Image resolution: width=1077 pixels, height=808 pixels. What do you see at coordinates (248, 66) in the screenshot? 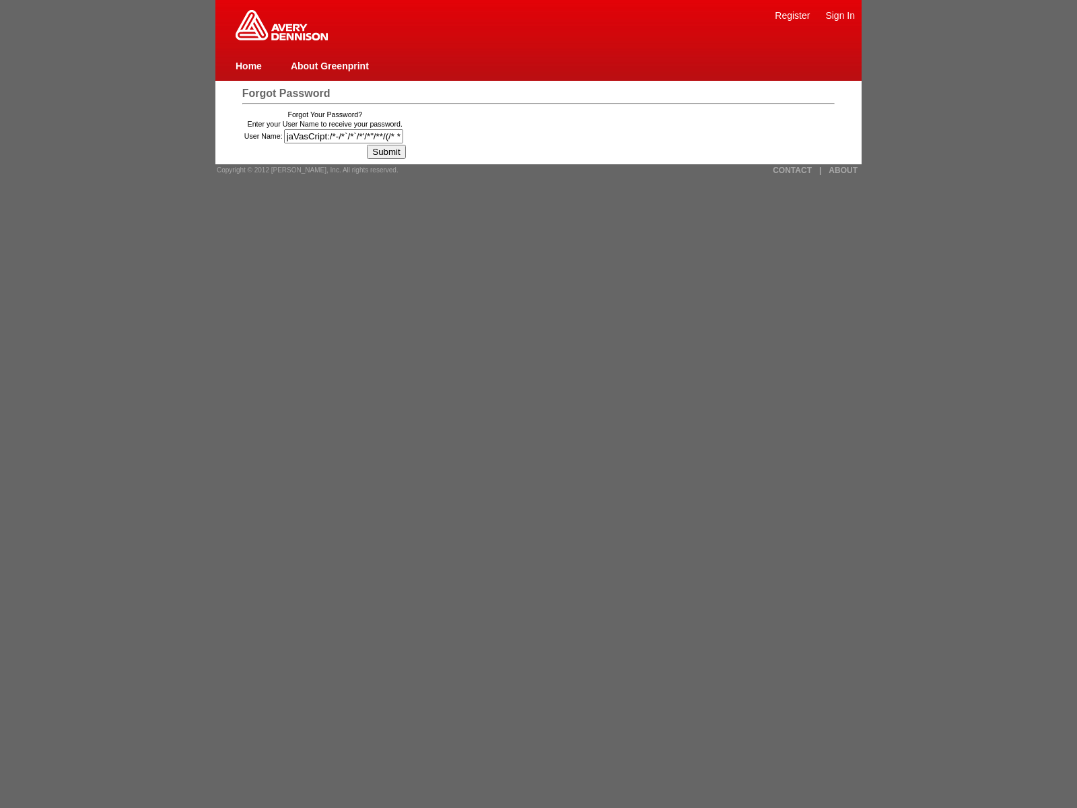
I see `a: Home` at bounding box center [248, 66].